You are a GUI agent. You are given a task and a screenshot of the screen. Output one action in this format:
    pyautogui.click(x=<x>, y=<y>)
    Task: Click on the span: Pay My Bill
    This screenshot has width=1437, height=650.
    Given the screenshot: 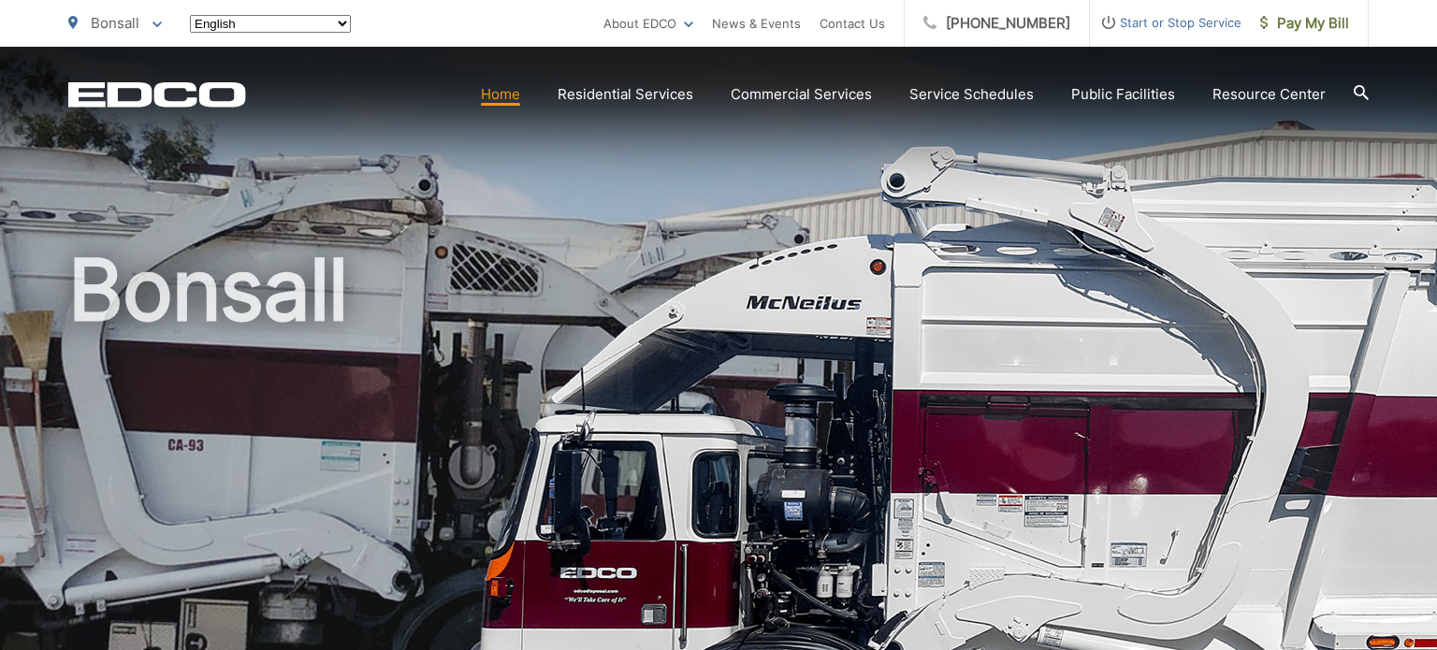 What is the action you would take?
    pyautogui.click(x=1304, y=23)
    